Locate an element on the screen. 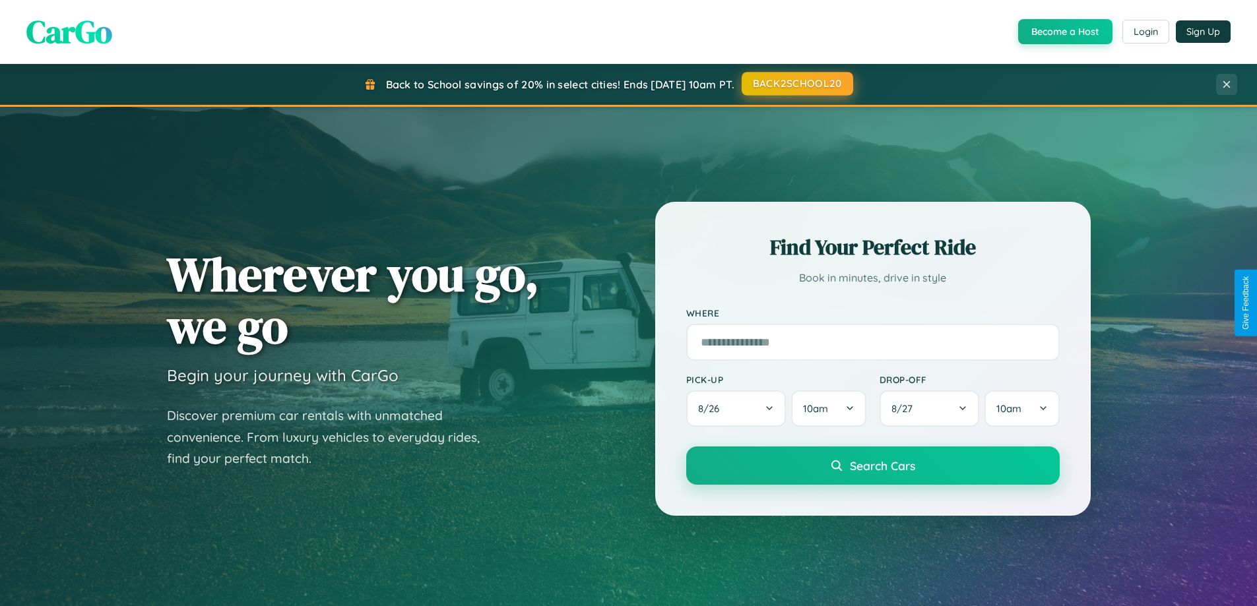  p: Discover premium car rentals with unmatched convenience. From luxury vehicles to everyday rides, ... is located at coordinates (332, 438).